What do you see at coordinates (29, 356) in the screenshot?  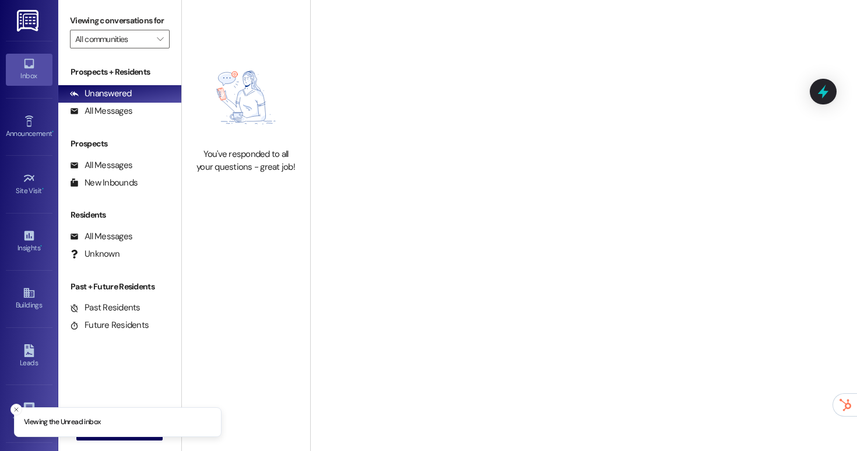 I see `a: Leads` at bounding box center [29, 356].